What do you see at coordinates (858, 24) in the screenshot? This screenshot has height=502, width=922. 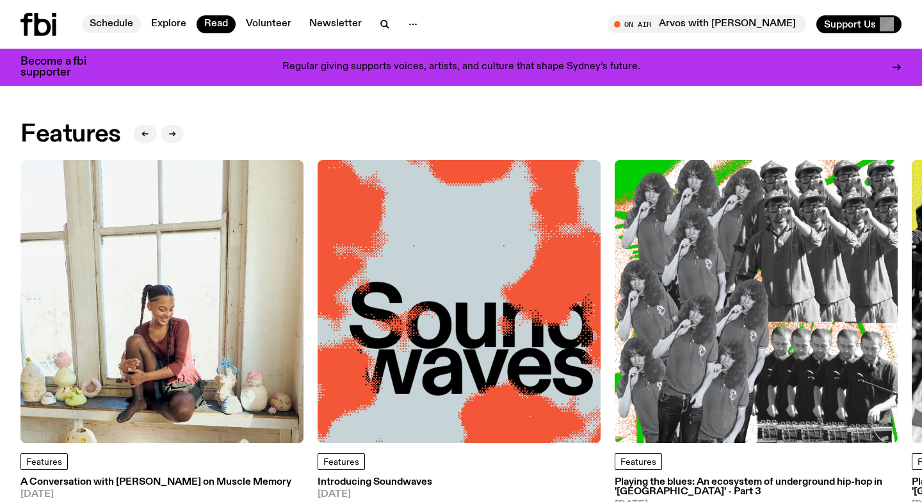 I see `button: Support Us` at bounding box center [858, 24].